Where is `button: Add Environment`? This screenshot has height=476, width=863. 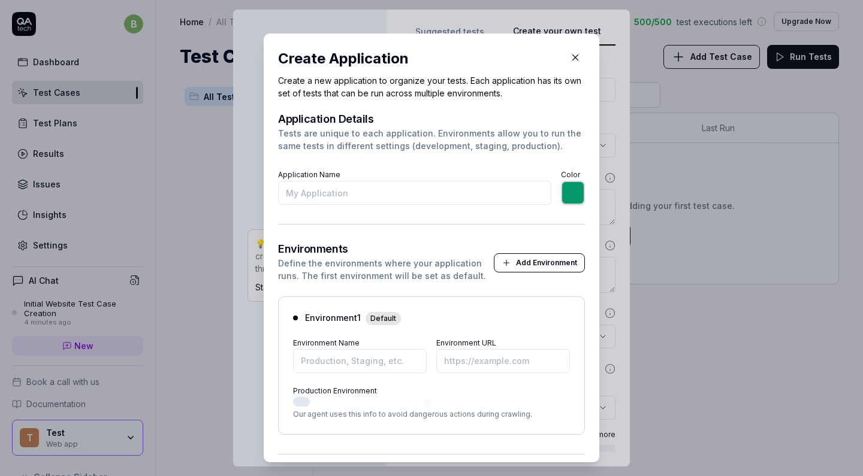
button: Add Environment is located at coordinates (539, 263).